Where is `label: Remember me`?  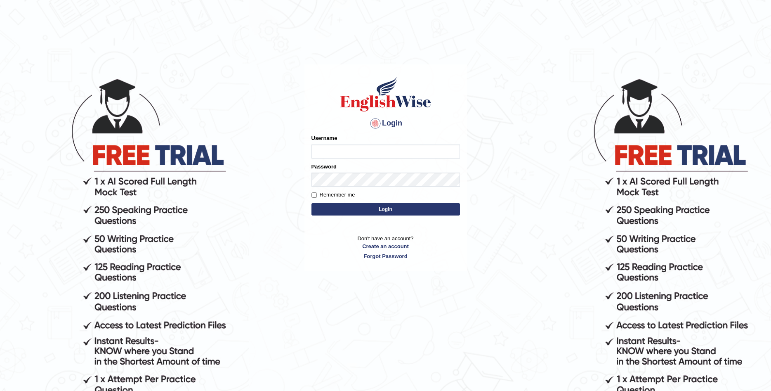 label: Remember me is located at coordinates (333, 195).